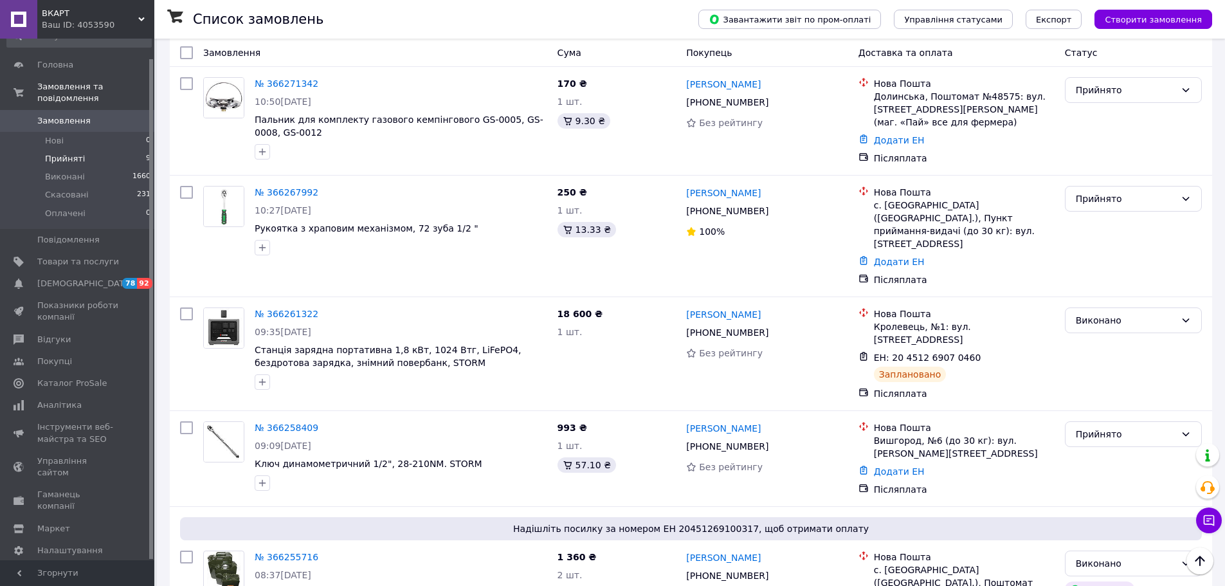  I want to click on span: Статус, so click(1081, 53).